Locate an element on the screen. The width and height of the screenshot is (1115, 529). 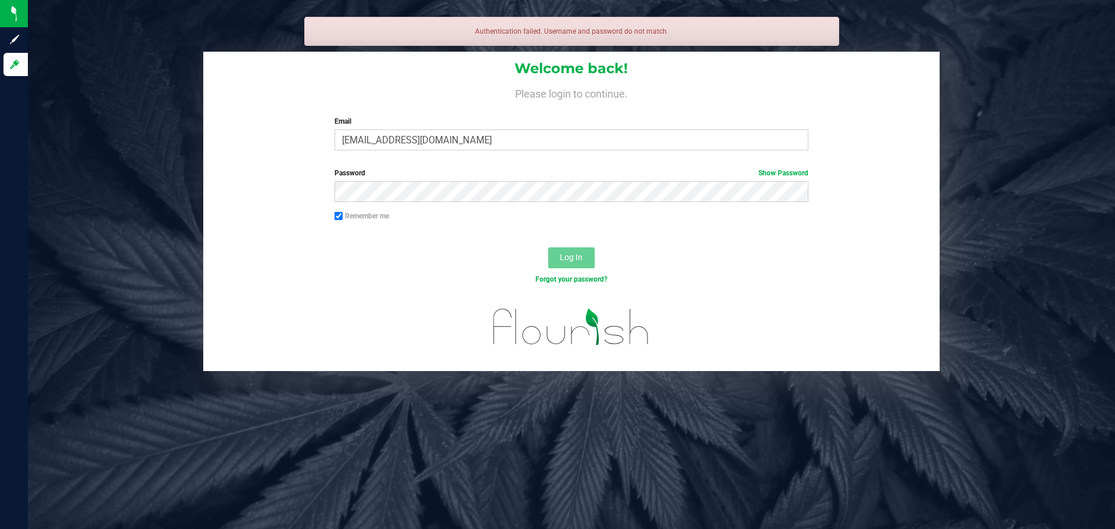
span: Password is located at coordinates (350, 173).